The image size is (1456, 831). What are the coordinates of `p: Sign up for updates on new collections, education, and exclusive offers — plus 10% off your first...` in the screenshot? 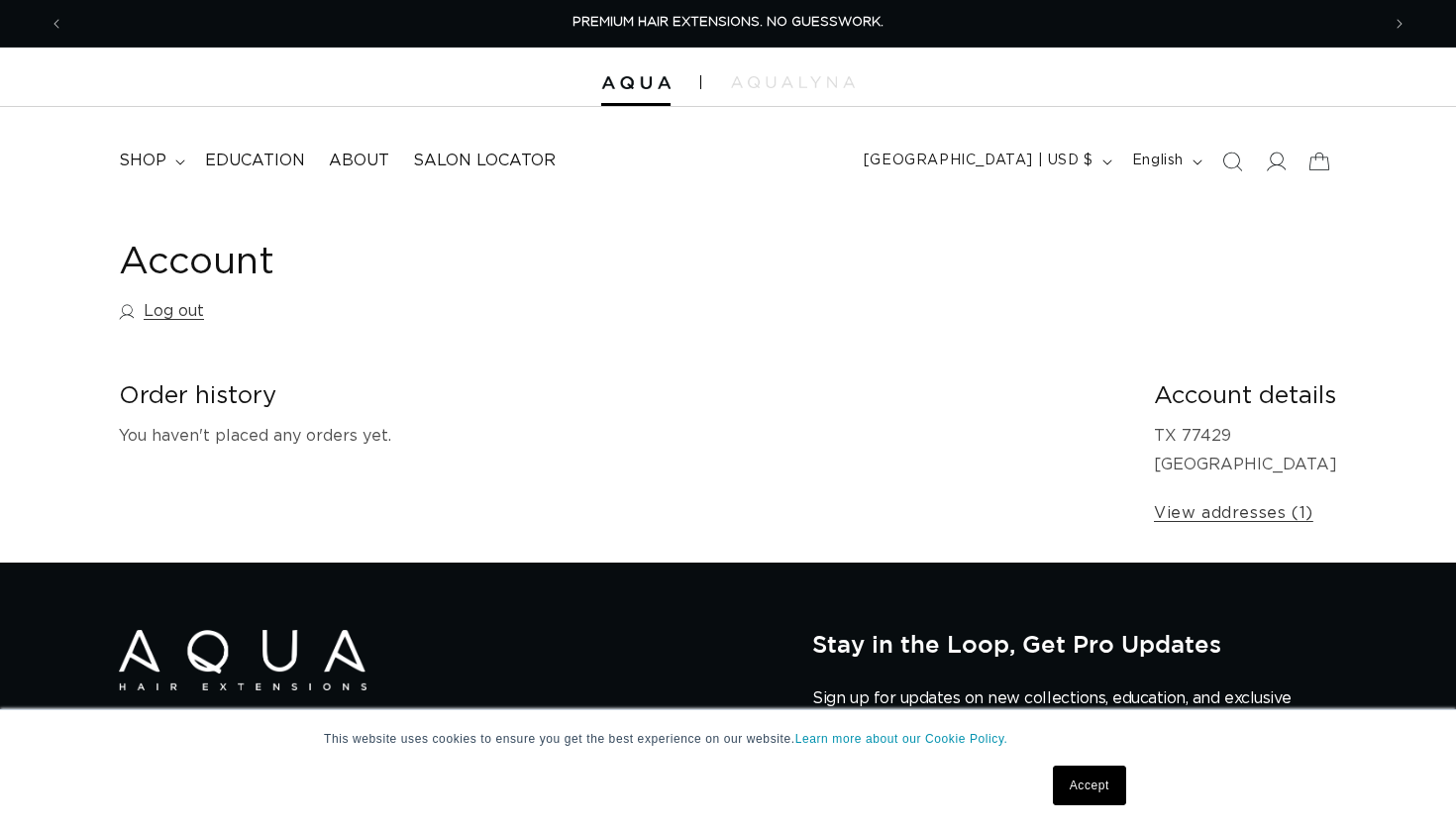 It's located at (1060, 708).